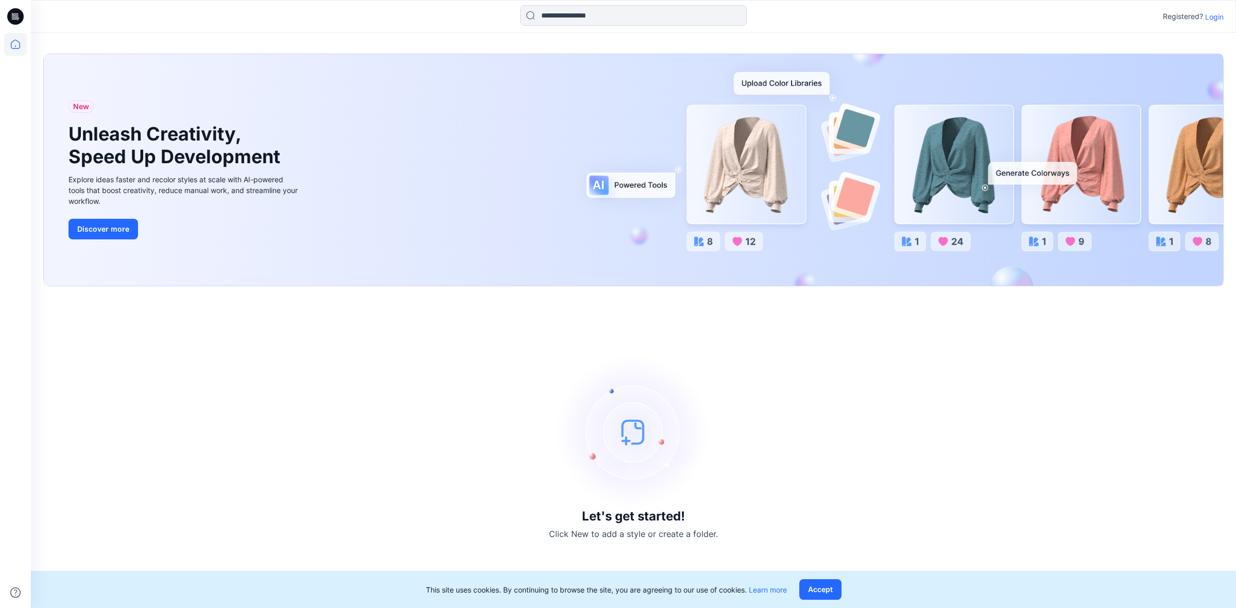 Image resolution: width=1236 pixels, height=608 pixels. What do you see at coordinates (634, 517) in the screenshot?
I see `h3: Let's get started!` at bounding box center [634, 517].